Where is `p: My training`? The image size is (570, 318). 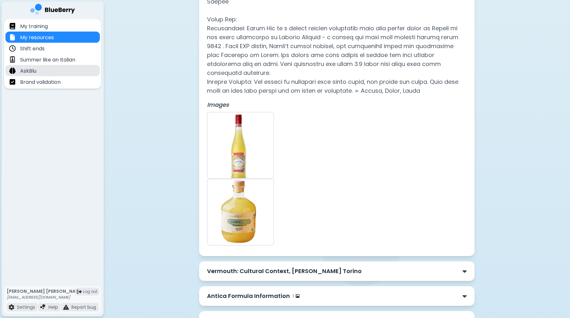 p: My training is located at coordinates (34, 26).